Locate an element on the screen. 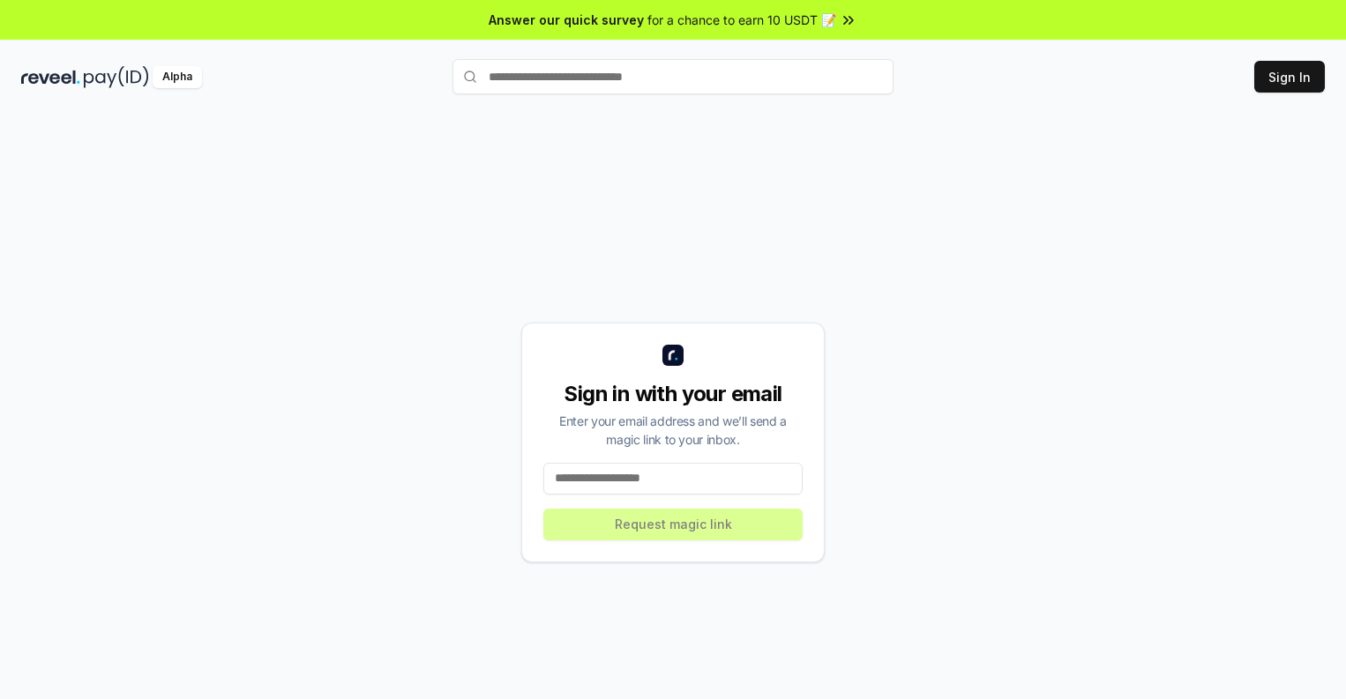 The height and width of the screenshot is (699, 1346). div: Enter your email address and we’ll send a magic link to your inbox. is located at coordinates (673, 430).